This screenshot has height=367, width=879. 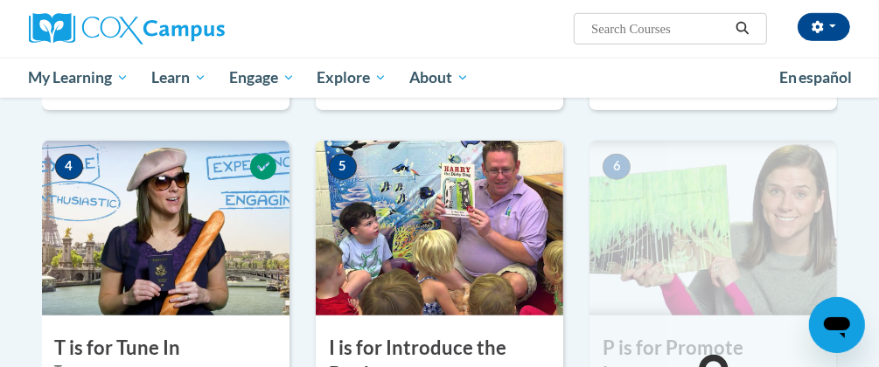 I want to click on a: Learn, so click(x=178, y=78).